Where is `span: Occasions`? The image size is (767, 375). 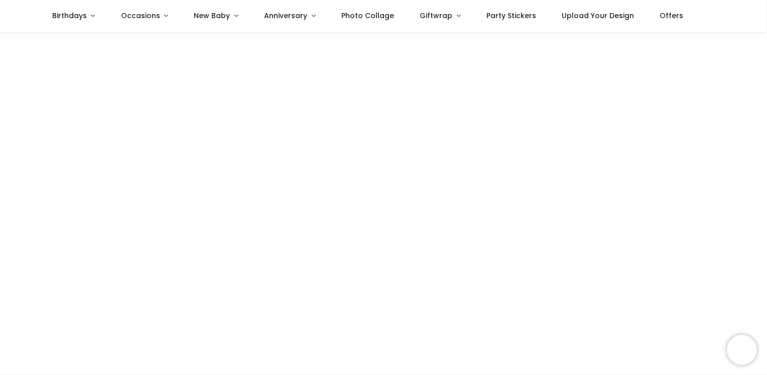 span: Occasions is located at coordinates (141, 16).